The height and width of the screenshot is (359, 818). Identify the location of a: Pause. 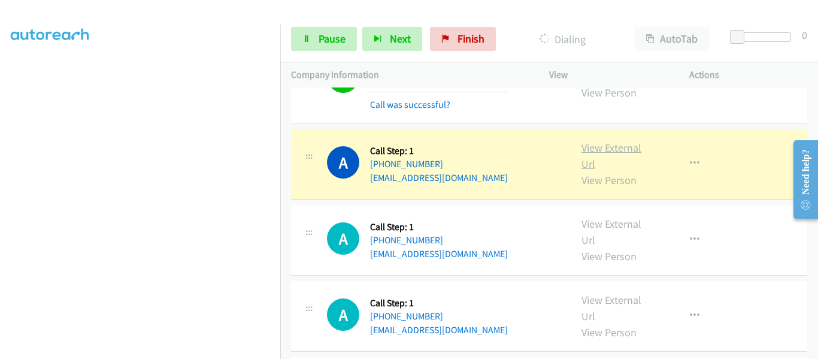
(324, 39).